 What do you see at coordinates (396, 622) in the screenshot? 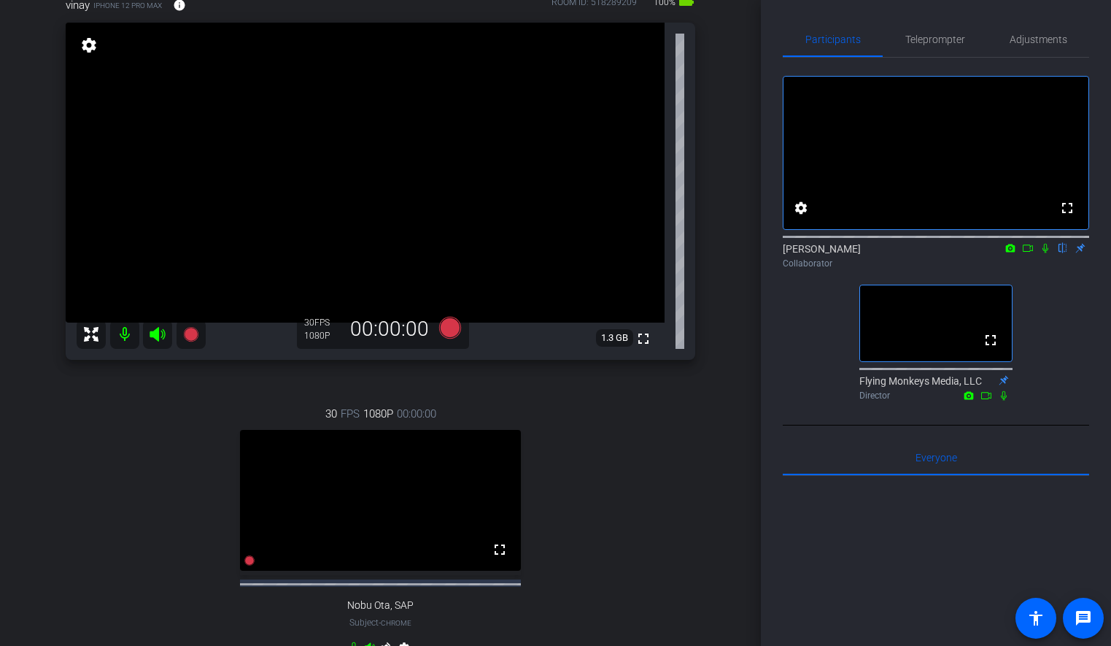
I see `span: Chrome` at bounding box center [396, 622].